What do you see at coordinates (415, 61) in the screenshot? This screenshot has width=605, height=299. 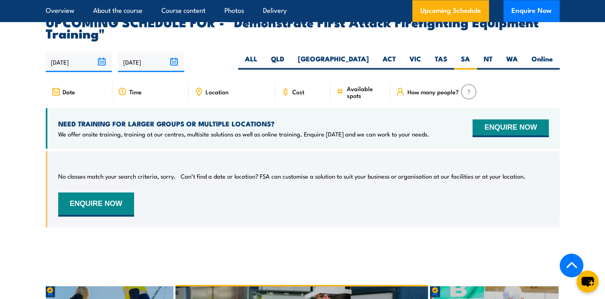 I see `label: VIC` at bounding box center [415, 61].